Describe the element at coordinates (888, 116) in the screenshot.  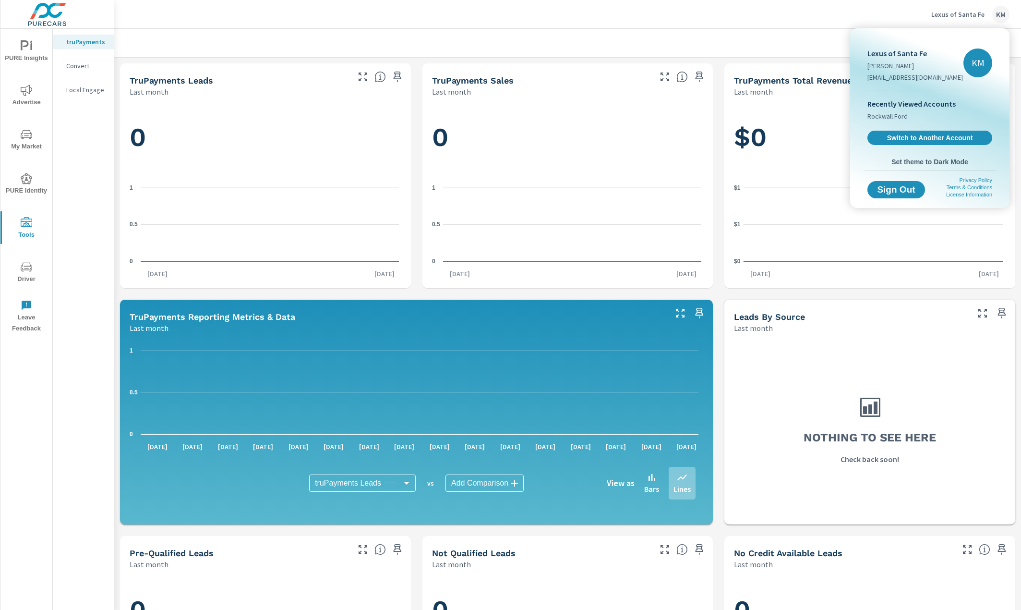
I see `span: Rockwall Ford` at that location.